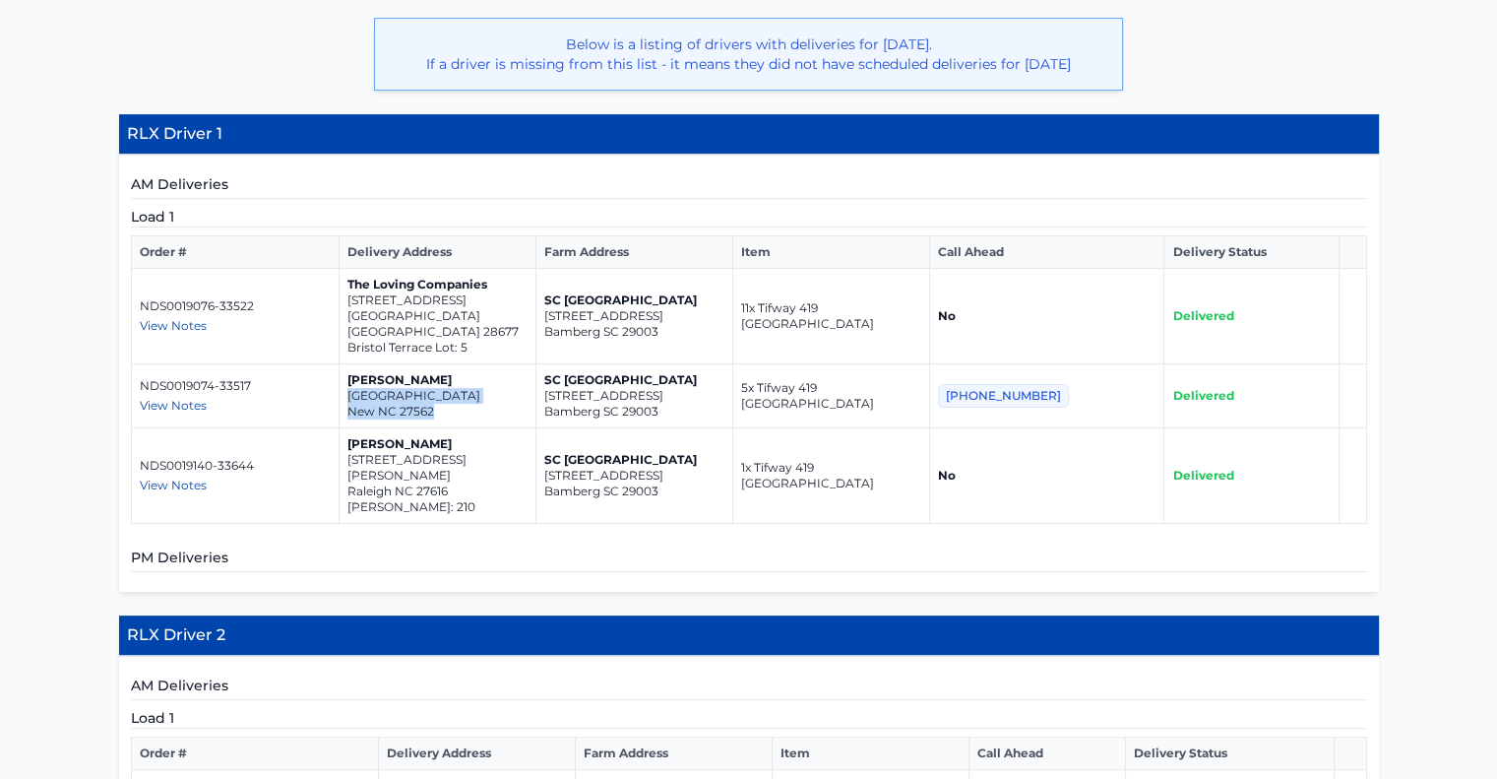 This screenshot has width=1497, height=779. I want to click on p: New NC 27562, so click(437, 411).